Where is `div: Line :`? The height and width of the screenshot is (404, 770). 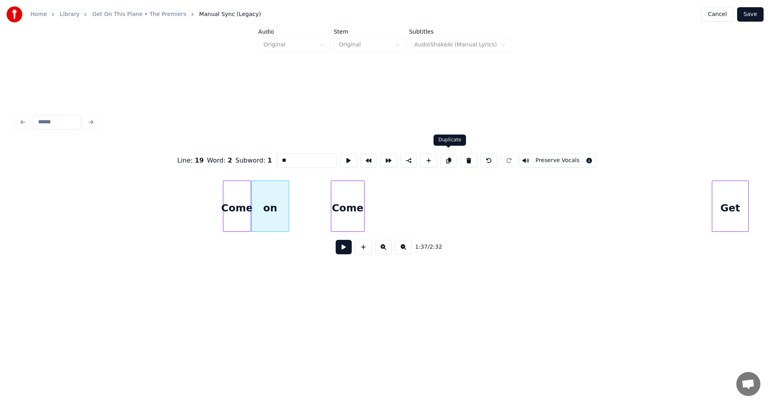 div: Line : is located at coordinates (190, 161).